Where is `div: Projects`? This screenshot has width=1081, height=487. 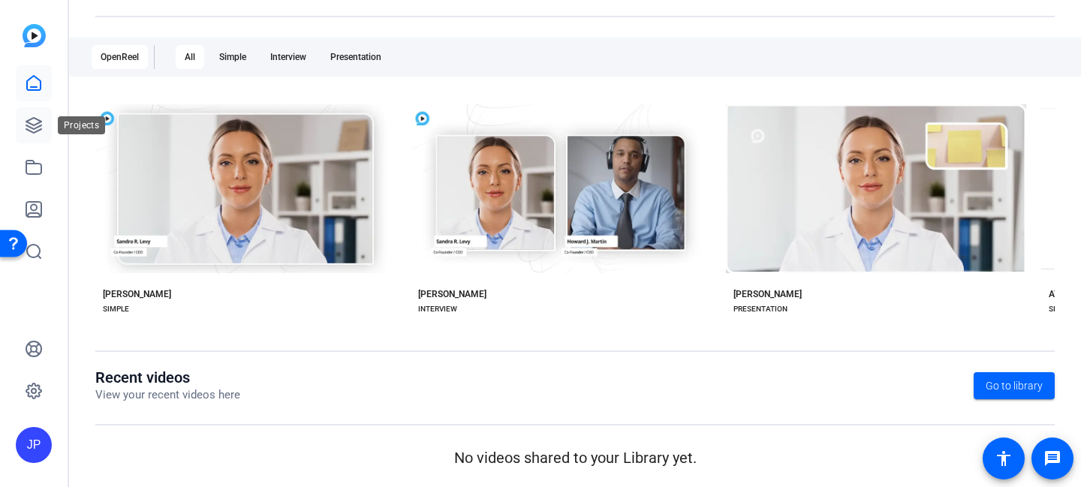 div: Projects is located at coordinates (81, 125).